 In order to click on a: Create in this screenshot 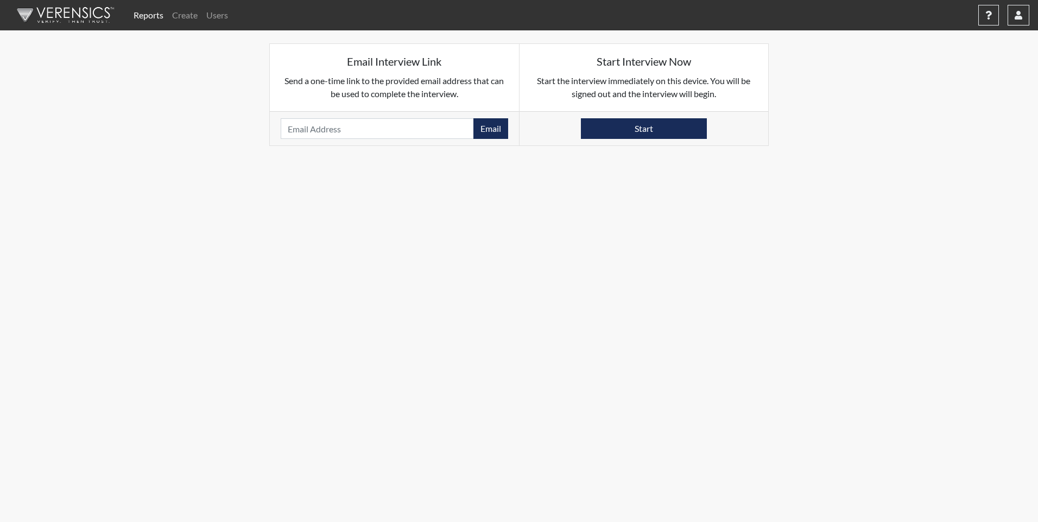, I will do `click(185, 15)`.